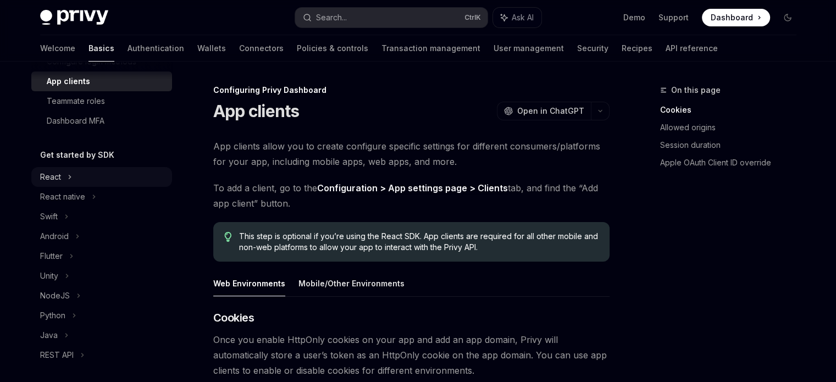  Describe the element at coordinates (673, 18) in the screenshot. I see `a: Support` at that location.